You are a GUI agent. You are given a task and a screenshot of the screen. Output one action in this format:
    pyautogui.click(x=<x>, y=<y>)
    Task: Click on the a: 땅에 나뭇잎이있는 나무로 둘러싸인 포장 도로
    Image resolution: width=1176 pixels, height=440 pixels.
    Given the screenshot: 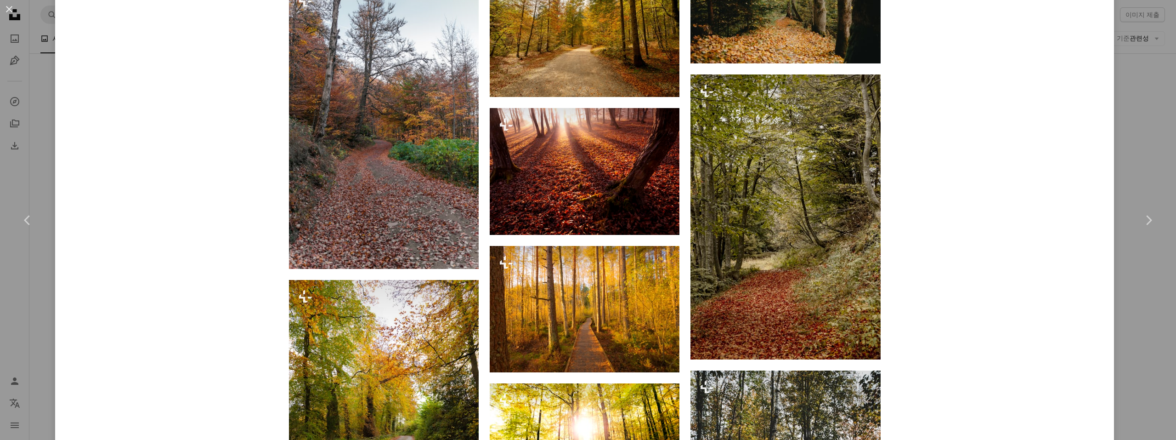 What is the action you would take?
    pyautogui.click(x=384, y=422)
    